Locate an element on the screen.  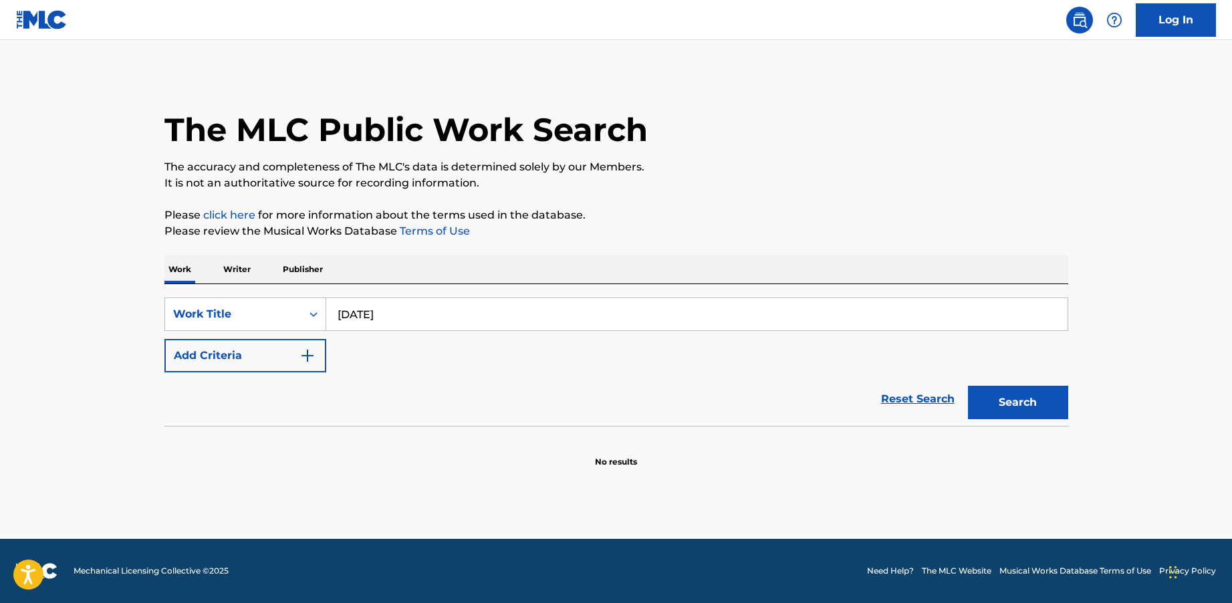
button: Add Criteria is located at coordinates (245, 356).